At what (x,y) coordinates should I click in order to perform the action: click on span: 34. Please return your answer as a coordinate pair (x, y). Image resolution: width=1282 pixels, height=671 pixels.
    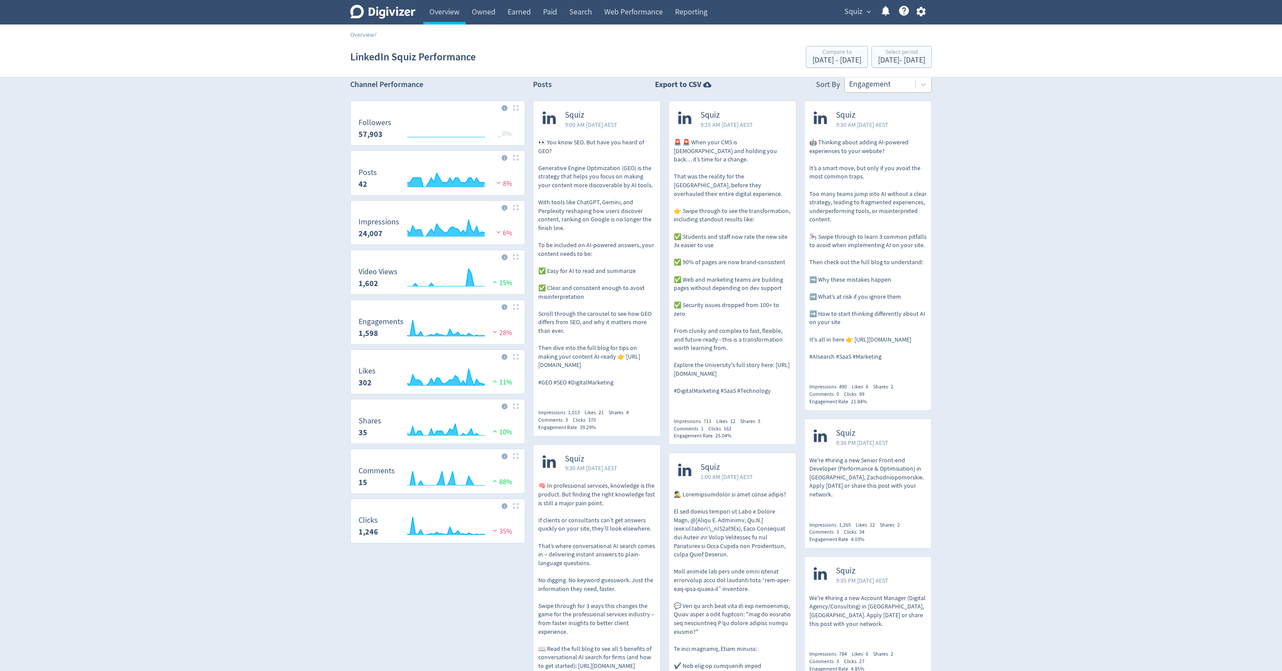
    Looking at the image, I should click on (862, 532).